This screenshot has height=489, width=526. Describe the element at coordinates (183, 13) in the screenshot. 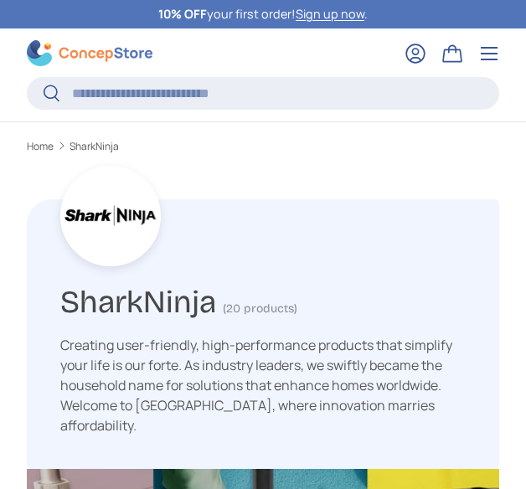

I see `strong: 10% OFF` at that location.